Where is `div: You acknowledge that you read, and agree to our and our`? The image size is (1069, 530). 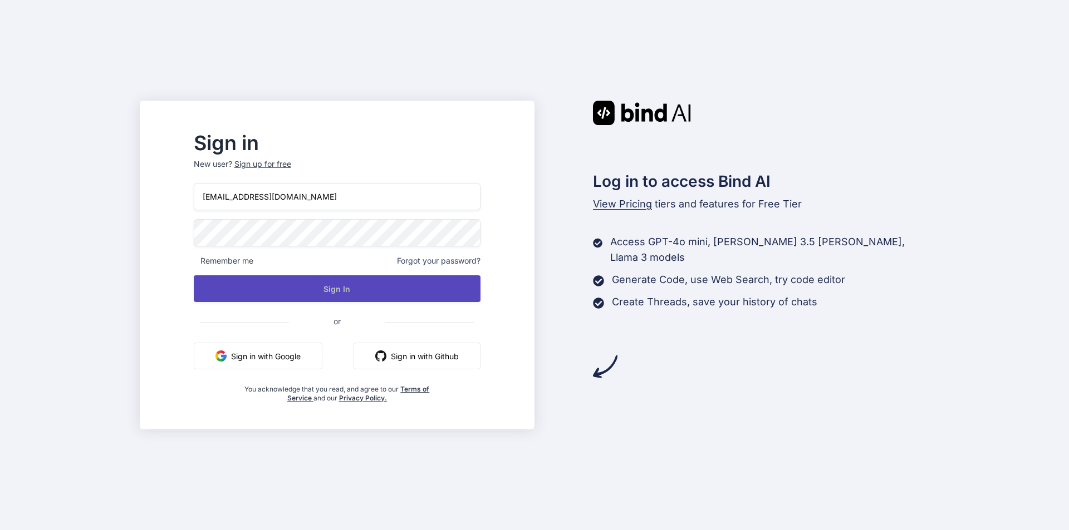 div: You acknowledge that you read, and agree to our and our is located at coordinates (337, 391).